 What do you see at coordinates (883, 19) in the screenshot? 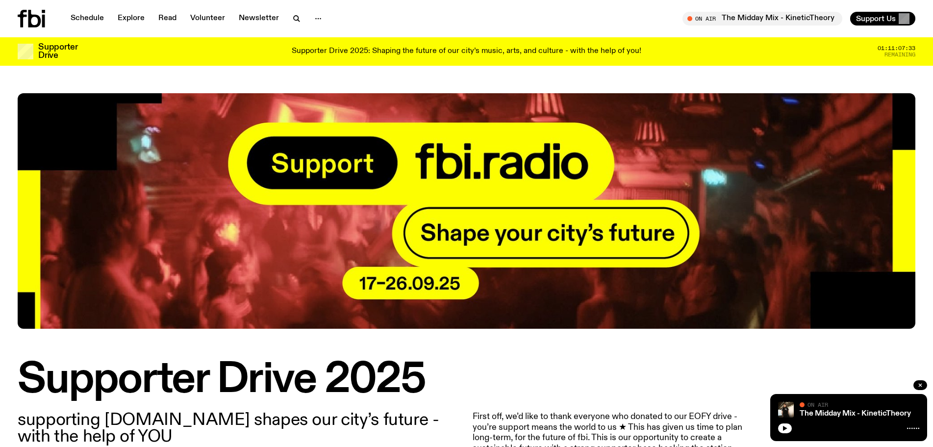
I see `button: Support Us` at bounding box center [883, 19].